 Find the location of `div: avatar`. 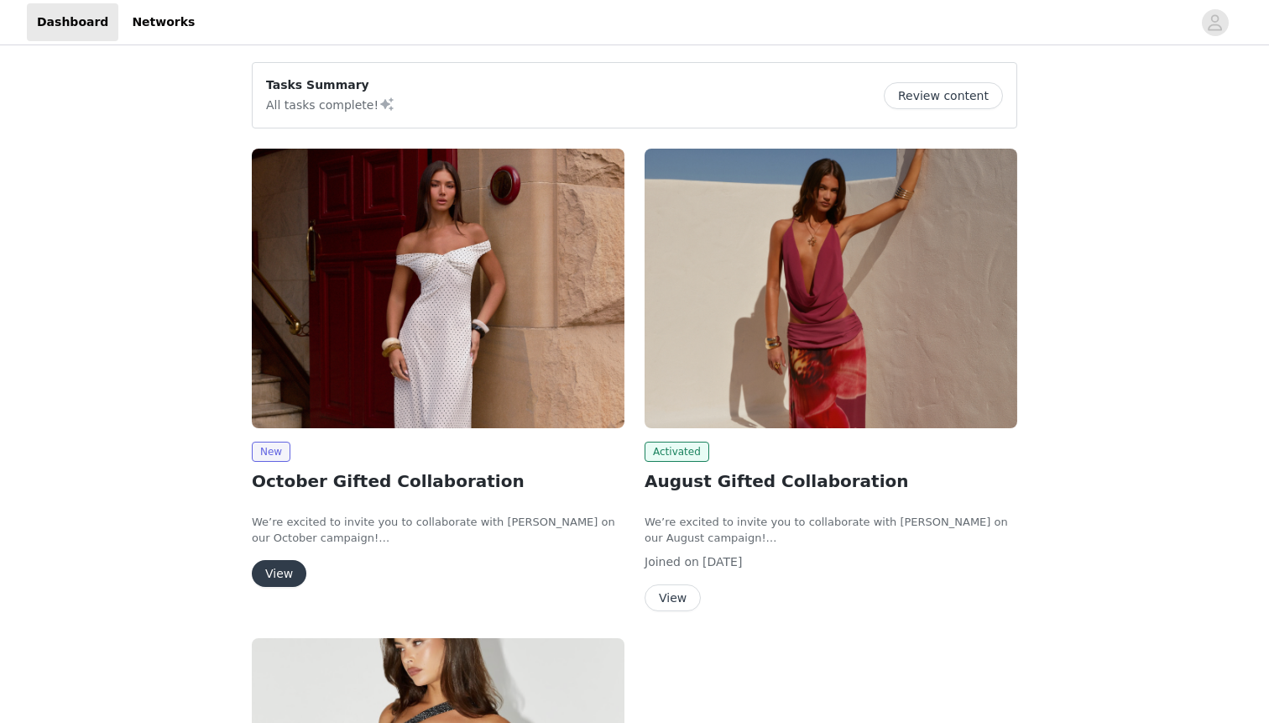

div: avatar is located at coordinates (1214, 23).